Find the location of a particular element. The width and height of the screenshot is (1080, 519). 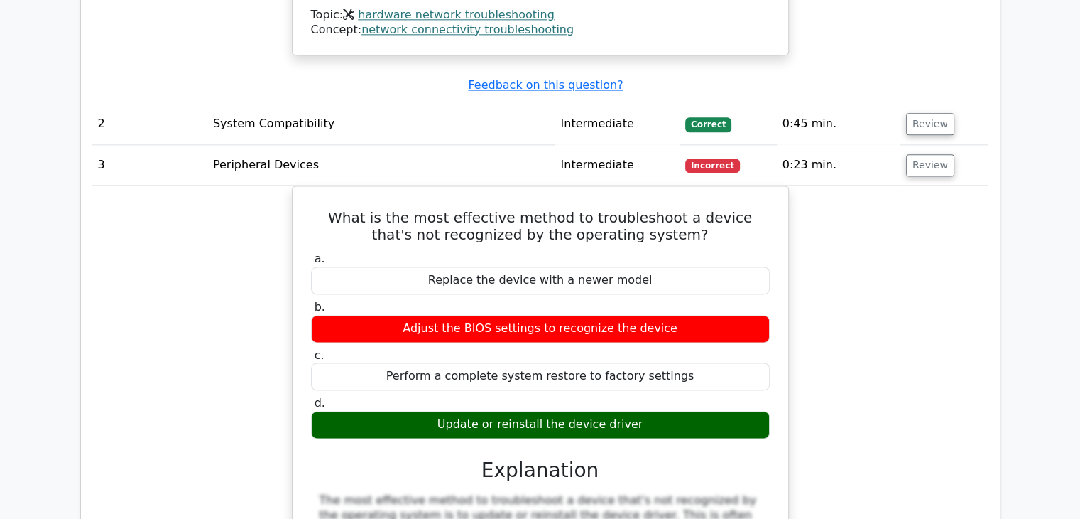

a: Feedback on this question? is located at coordinates (546, 85).